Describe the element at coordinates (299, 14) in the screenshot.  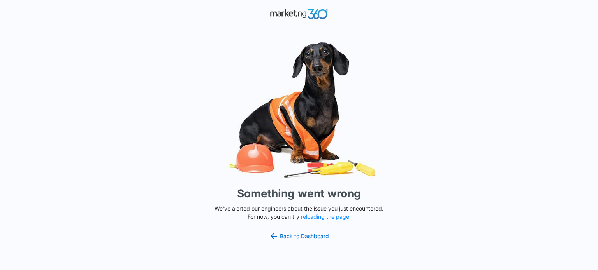
I see `img: Marketing 360 Logo` at that location.